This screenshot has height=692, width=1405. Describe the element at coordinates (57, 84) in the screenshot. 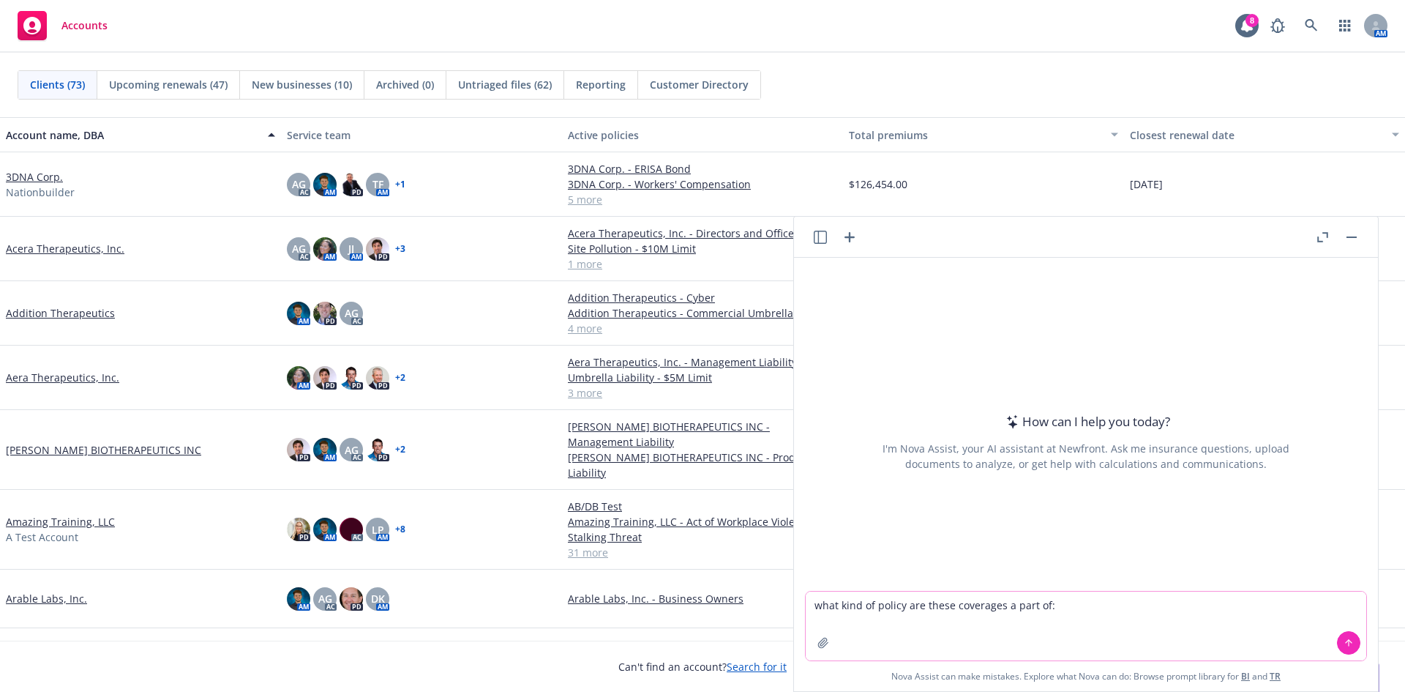

I see `span: Clients (73)` at that location.